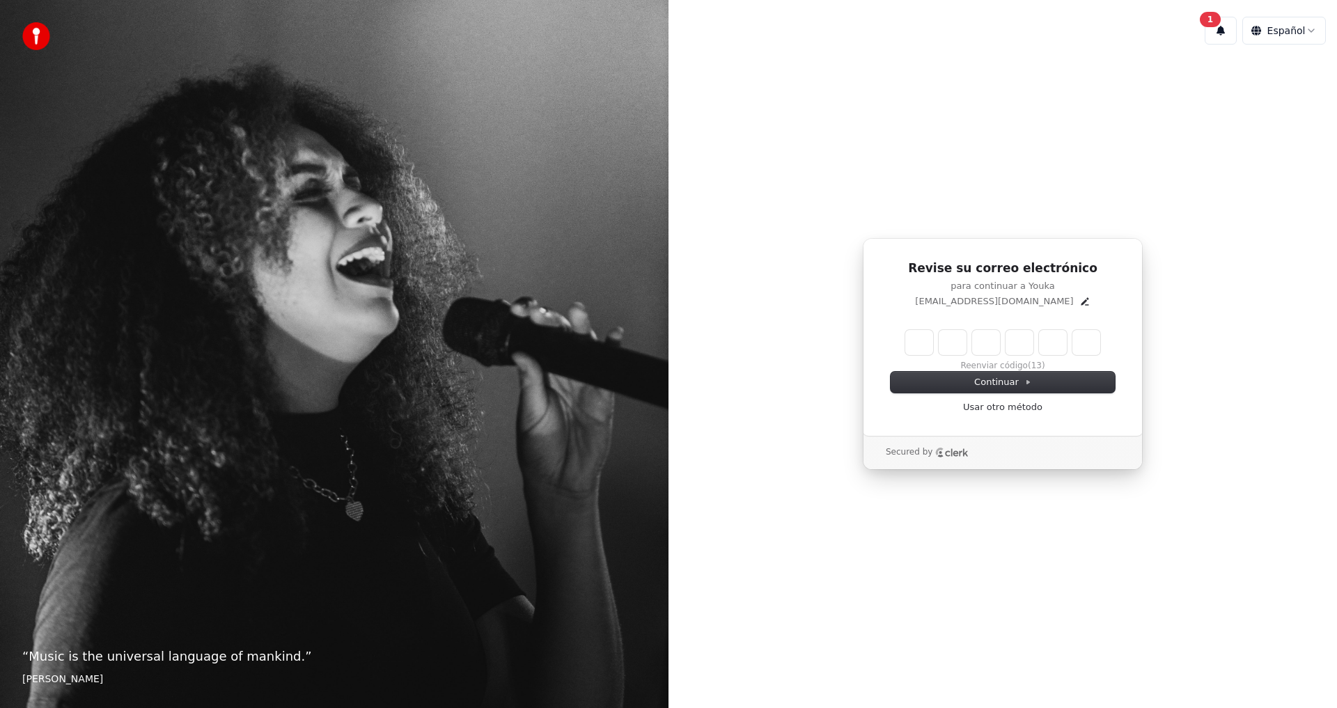  What do you see at coordinates (1003, 343) in the screenshot?
I see `input: Enter verification code` at bounding box center [1003, 343].